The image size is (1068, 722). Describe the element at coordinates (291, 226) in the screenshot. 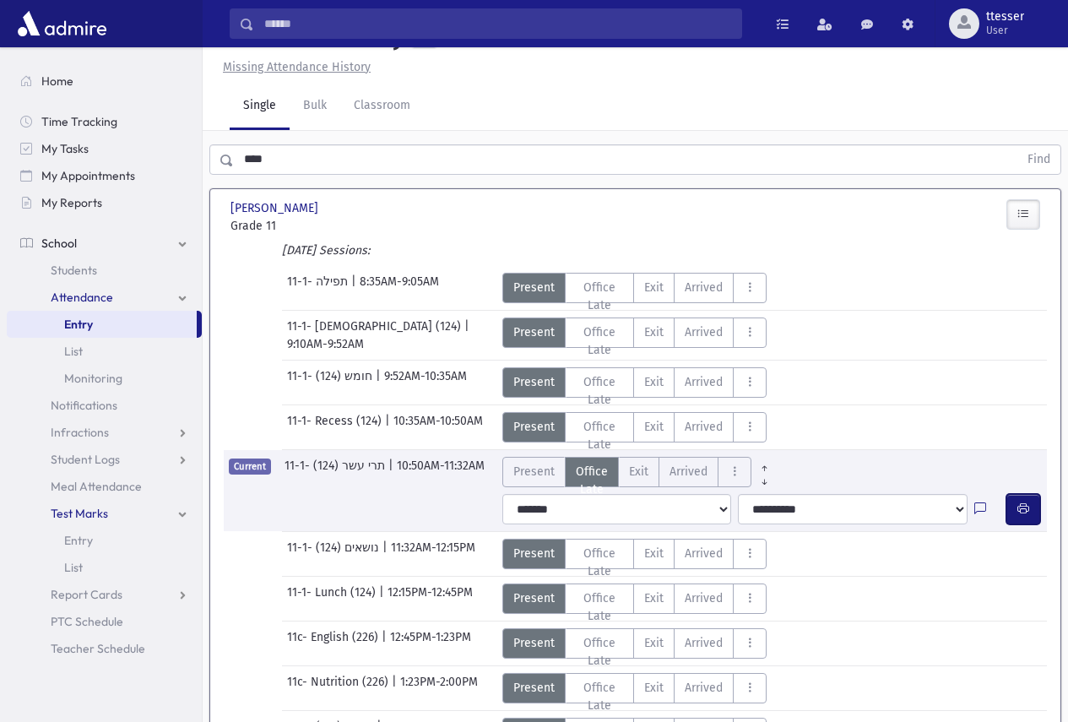

I see `span: Grade 11` at that location.